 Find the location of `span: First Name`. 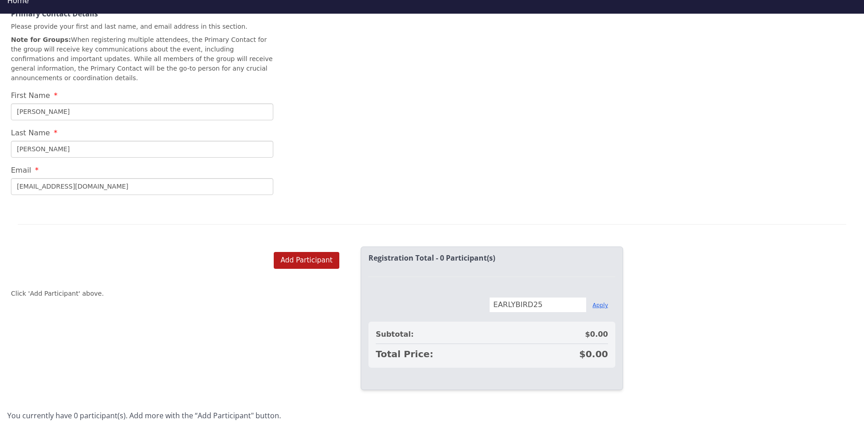

span: First Name is located at coordinates (31, 95).